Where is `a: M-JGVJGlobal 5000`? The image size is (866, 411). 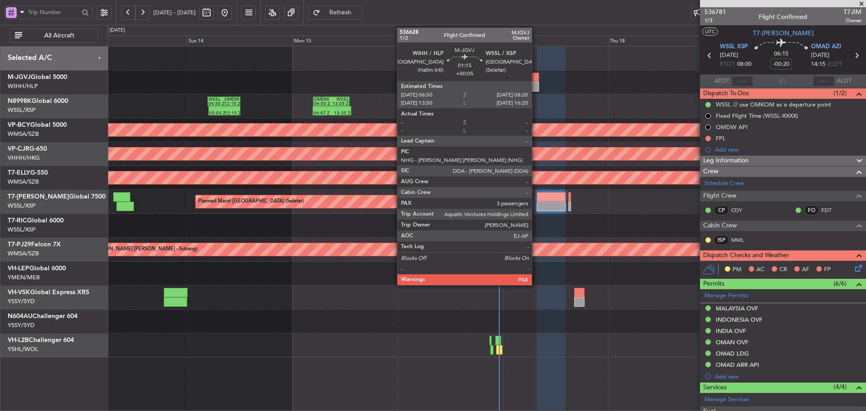
a: M-JGVJGlobal 5000 is located at coordinates (37, 77).